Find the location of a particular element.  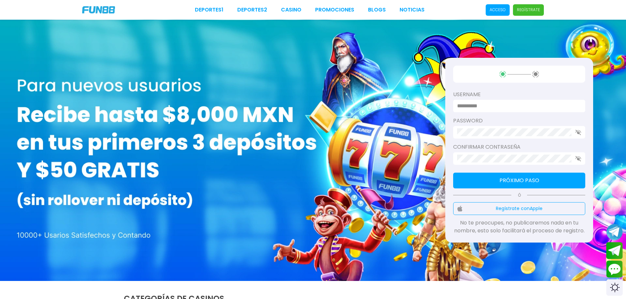

button: Contact customer service is located at coordinates (615, 270).